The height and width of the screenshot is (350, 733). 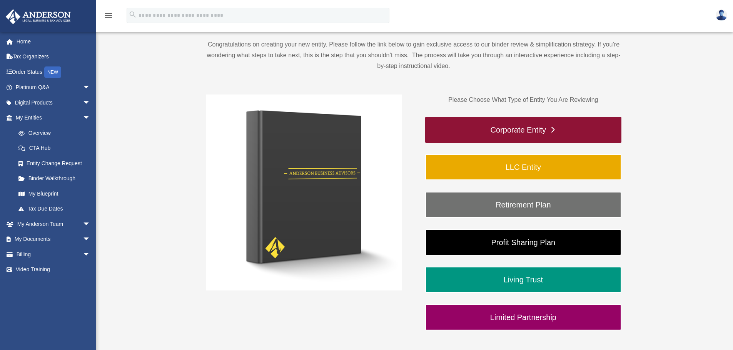 I want to click on div: NEW, so click(x=53, y=72).